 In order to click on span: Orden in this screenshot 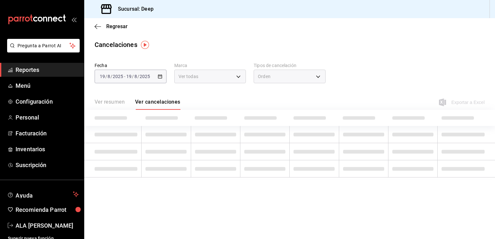, I will do `click(264, 76)`.